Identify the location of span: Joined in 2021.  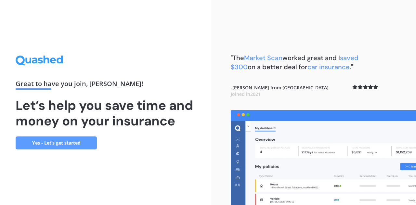
(246, 94).